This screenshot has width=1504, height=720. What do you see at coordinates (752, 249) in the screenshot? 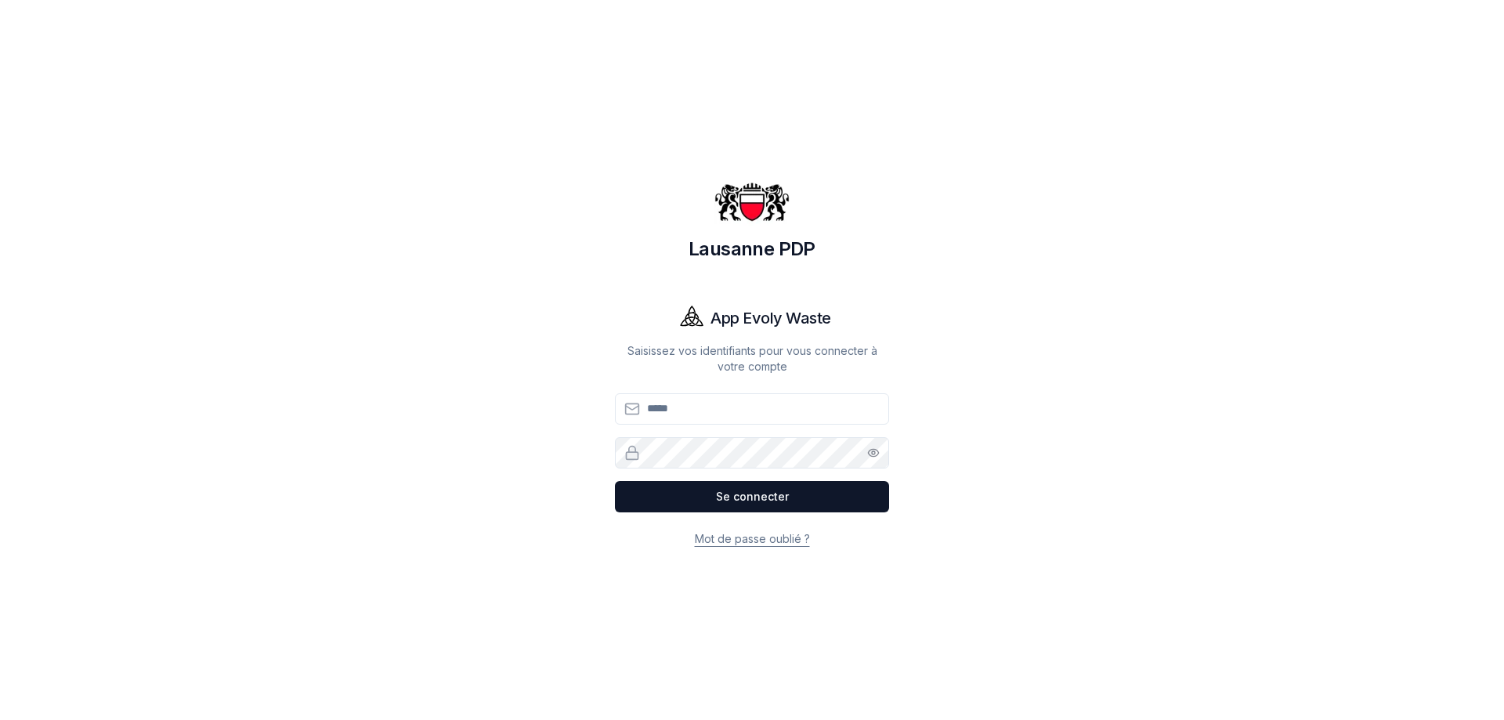
I see `h1: Lausanne PDP` at bounding box center [752, 249].